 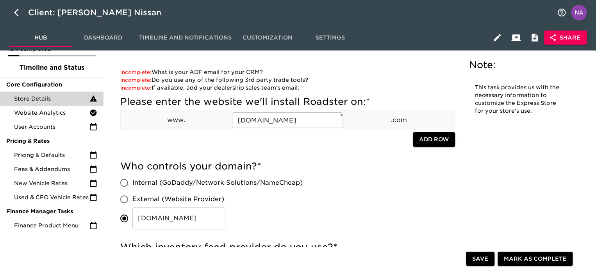 What do you see at coordinates (52, 197) in the screenshot?
I see `span: Used & CPO Vehicle Rates` at bounding box center [52, 197].